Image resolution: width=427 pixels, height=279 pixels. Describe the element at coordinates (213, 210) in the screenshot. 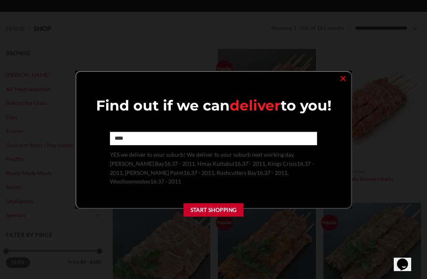

I see `button: Start Shopping` at that location.